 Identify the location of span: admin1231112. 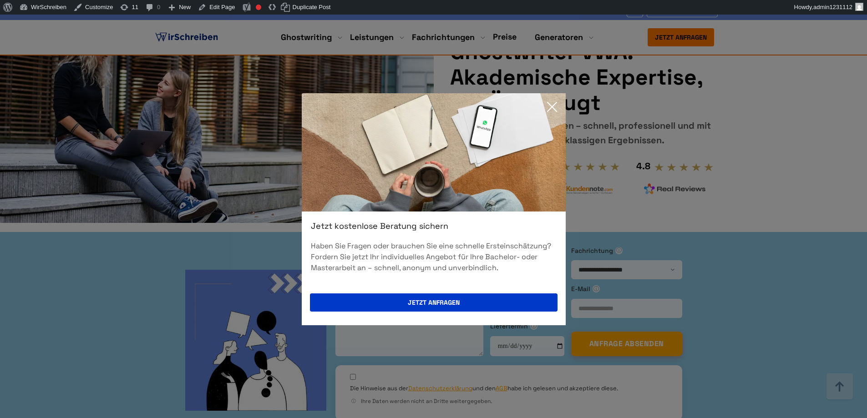
(833, 7).